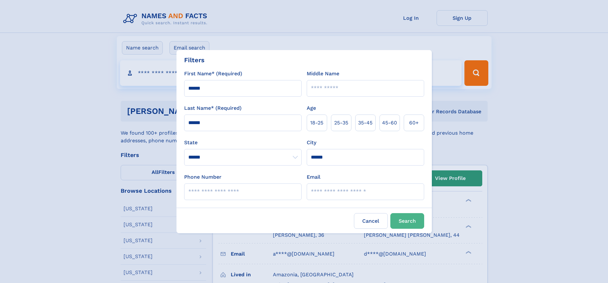  Describe the element at coordinates (203, 177) in the screenshot. I see `label: Phone Number` at that location.